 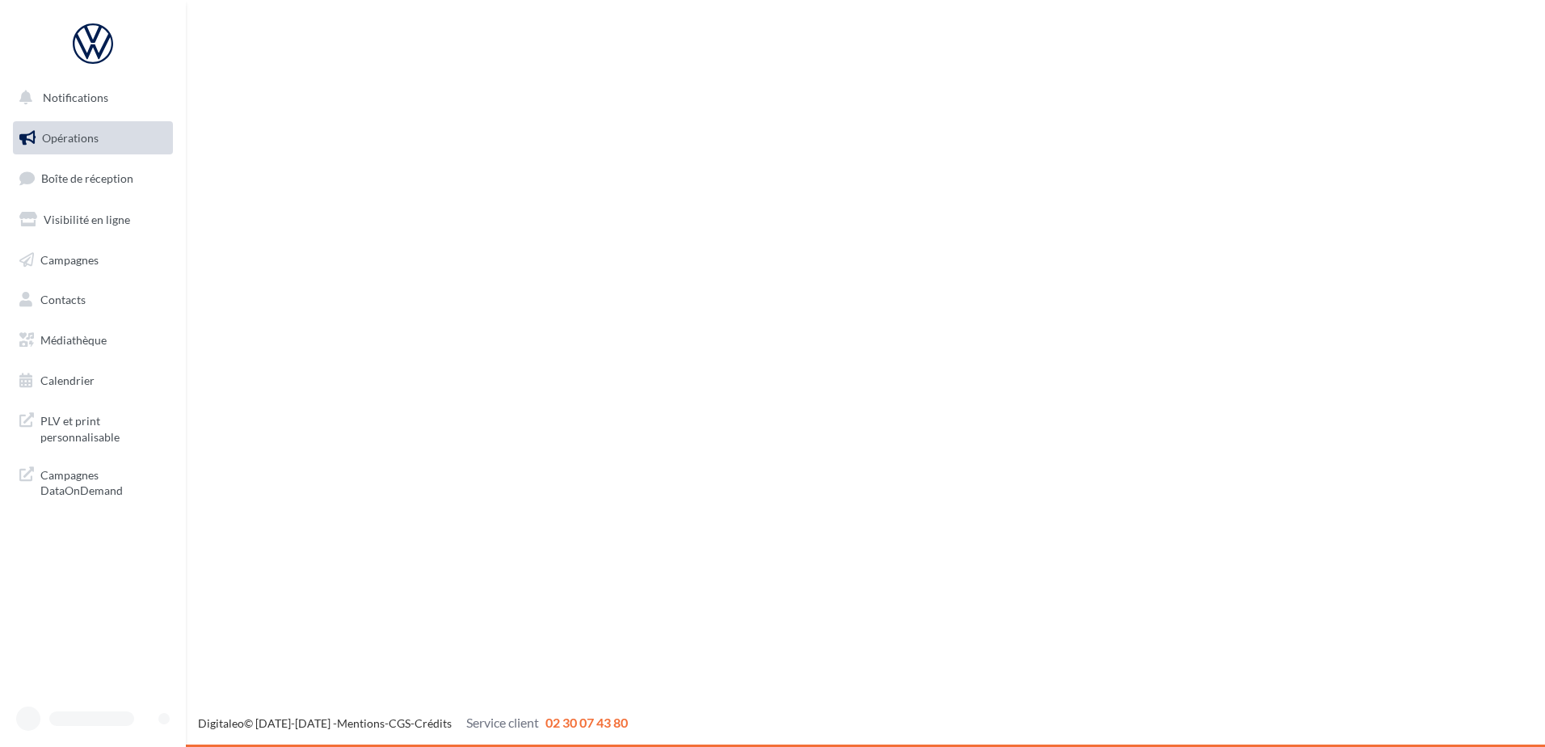 What do you see at coordinates (93, 300) in the screenshot?
I see `a: Contacts` at bounding box center [93, 300].